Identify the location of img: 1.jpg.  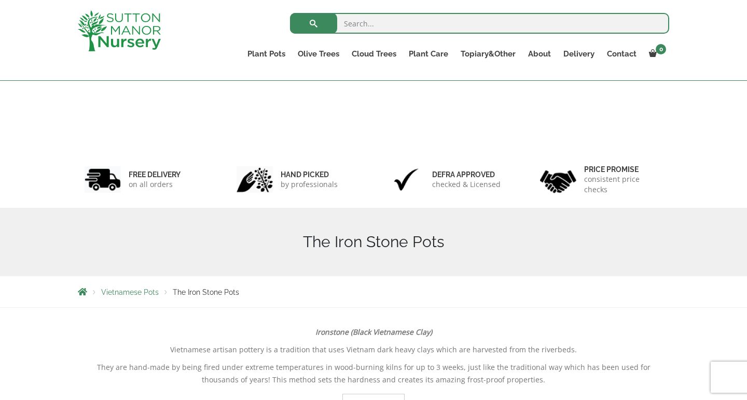
(103, 179).